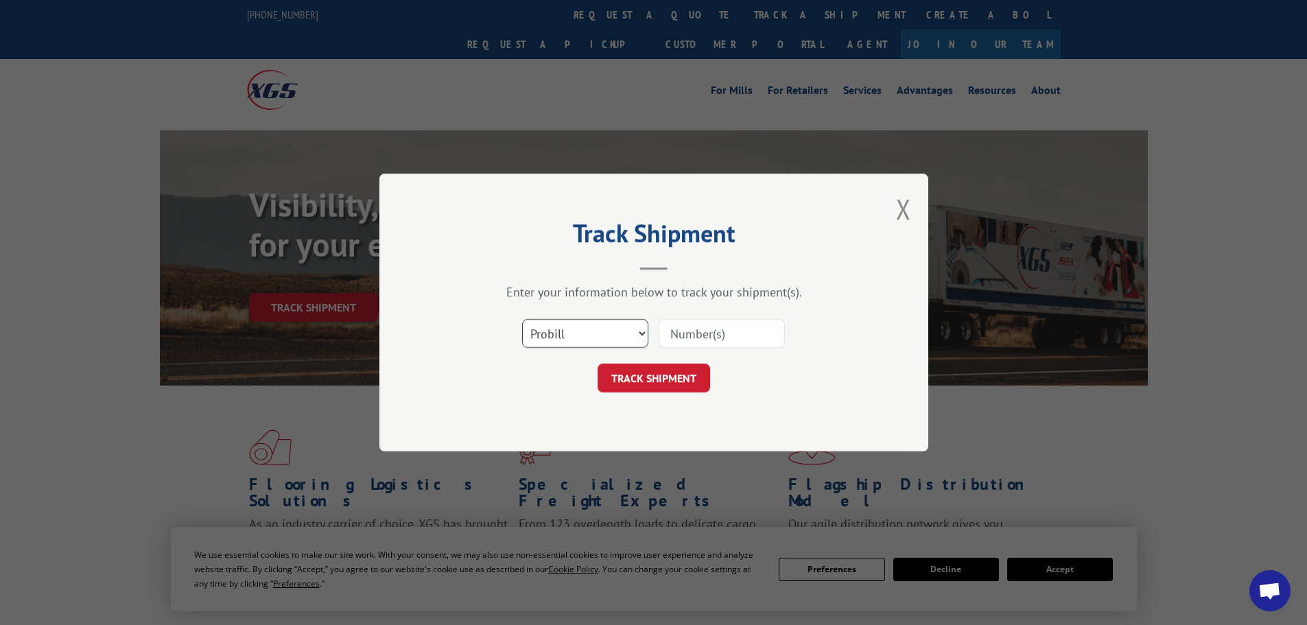 This screenshot has height=625, width=1307. Describe the element at coordinates (722, 334) in the screenshot. I see `input: Number(s)` at that location.